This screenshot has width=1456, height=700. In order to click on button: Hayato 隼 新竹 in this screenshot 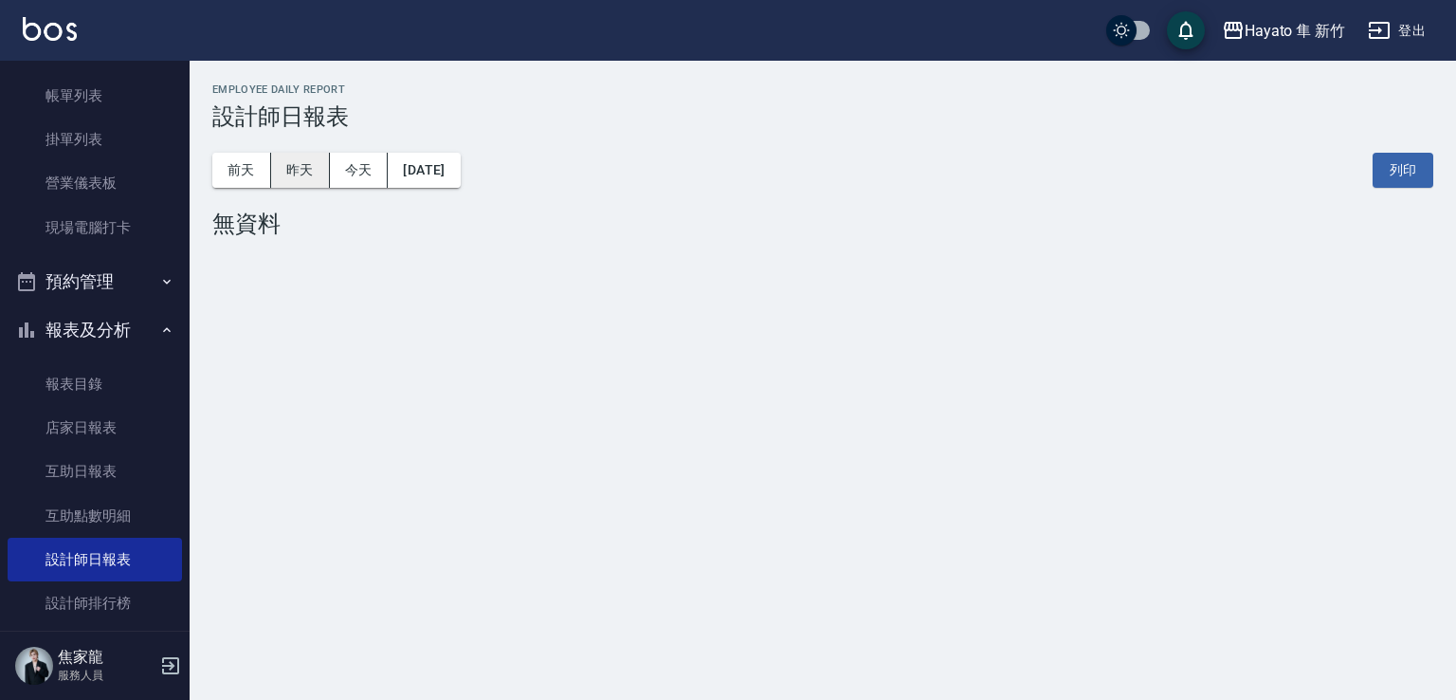, I will do `click(1283, 30)`.